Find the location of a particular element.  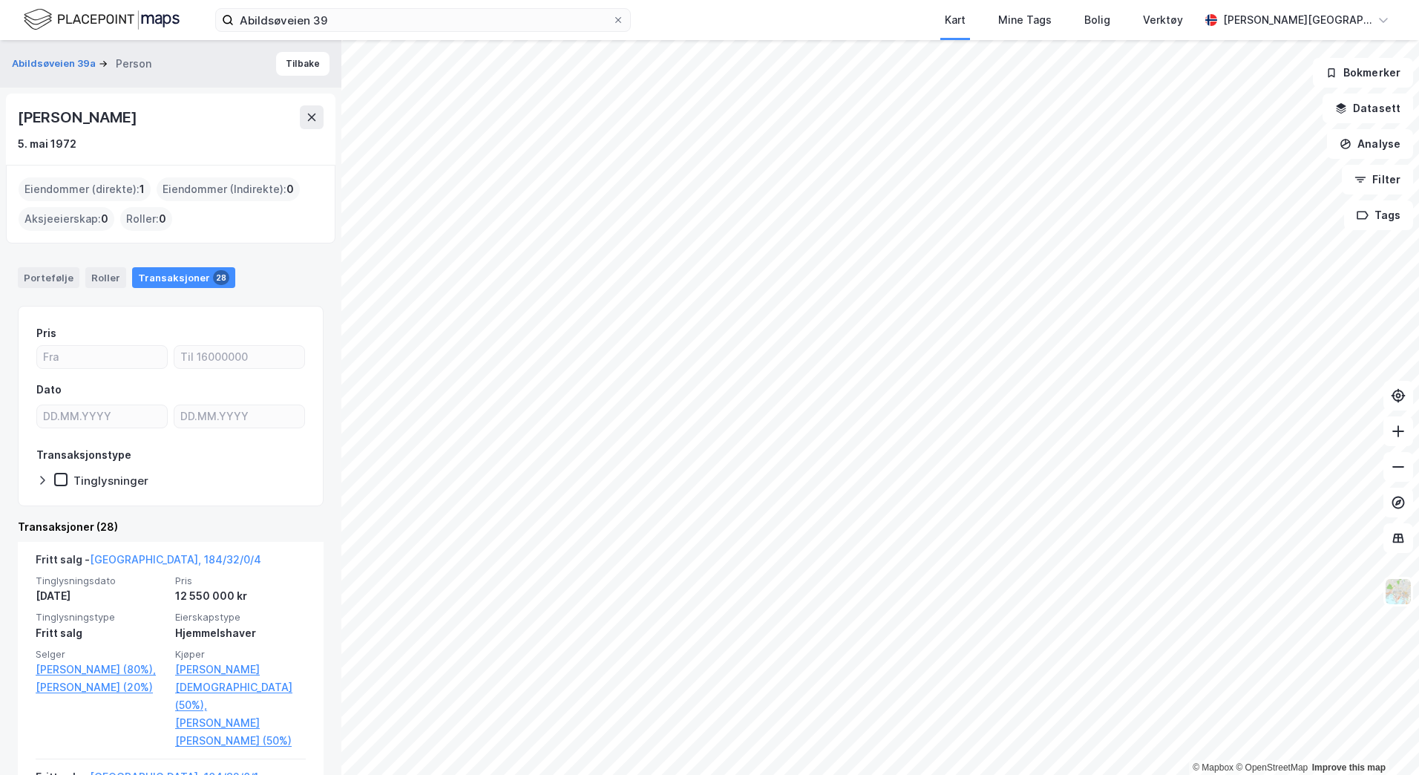

div: Fritt salg is located at coordinates (101, 633).